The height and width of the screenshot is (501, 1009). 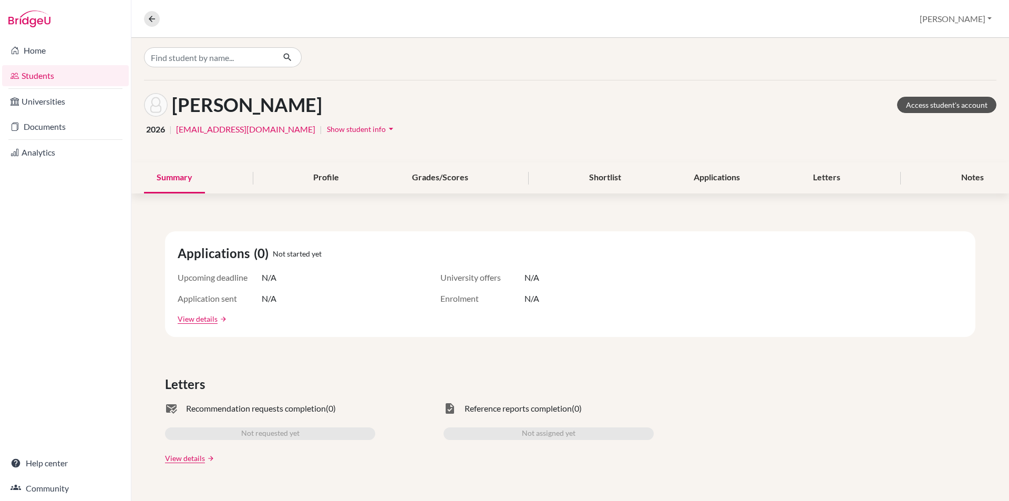 I want to click on span: Not started yet, so click(x=297, y=253).